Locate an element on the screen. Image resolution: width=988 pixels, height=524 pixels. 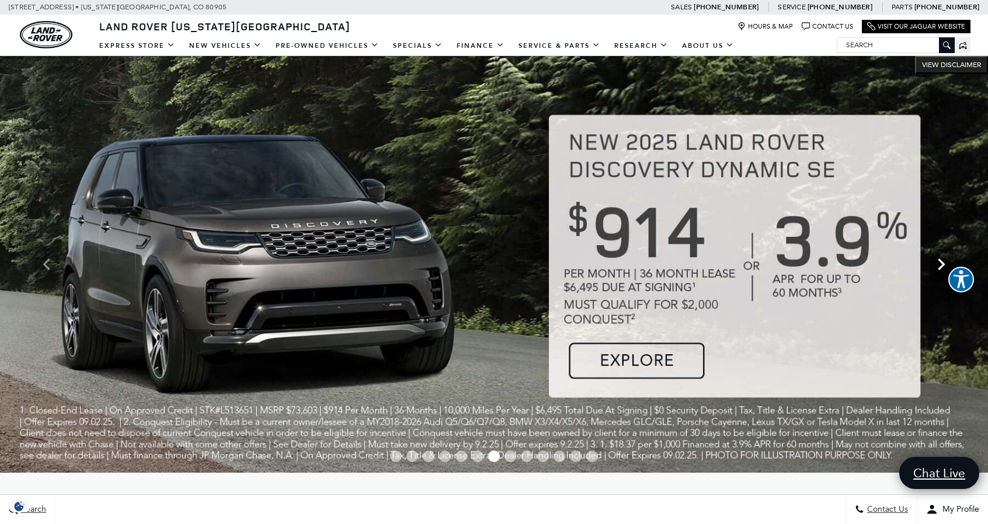
img: Land Rover is located at coordinates (46, 34).